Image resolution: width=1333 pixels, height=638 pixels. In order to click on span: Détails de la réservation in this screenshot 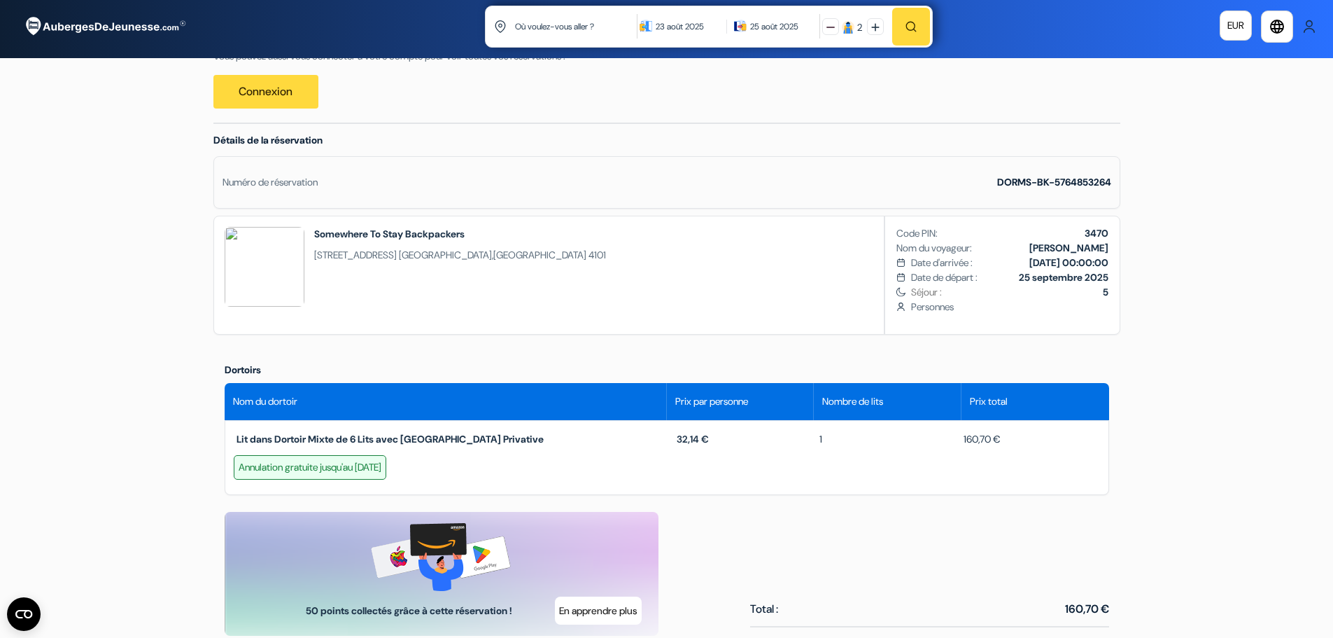, I will do `click(268, 140)`.